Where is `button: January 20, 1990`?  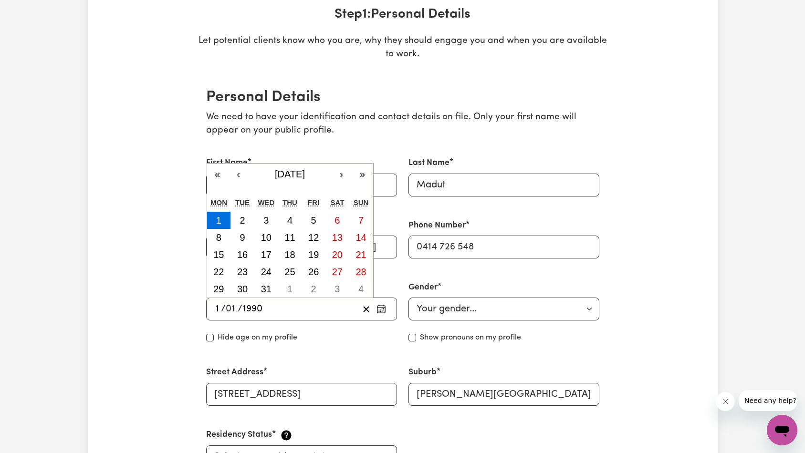
button: January 20, 1990 is located at coordinates (337, 255).